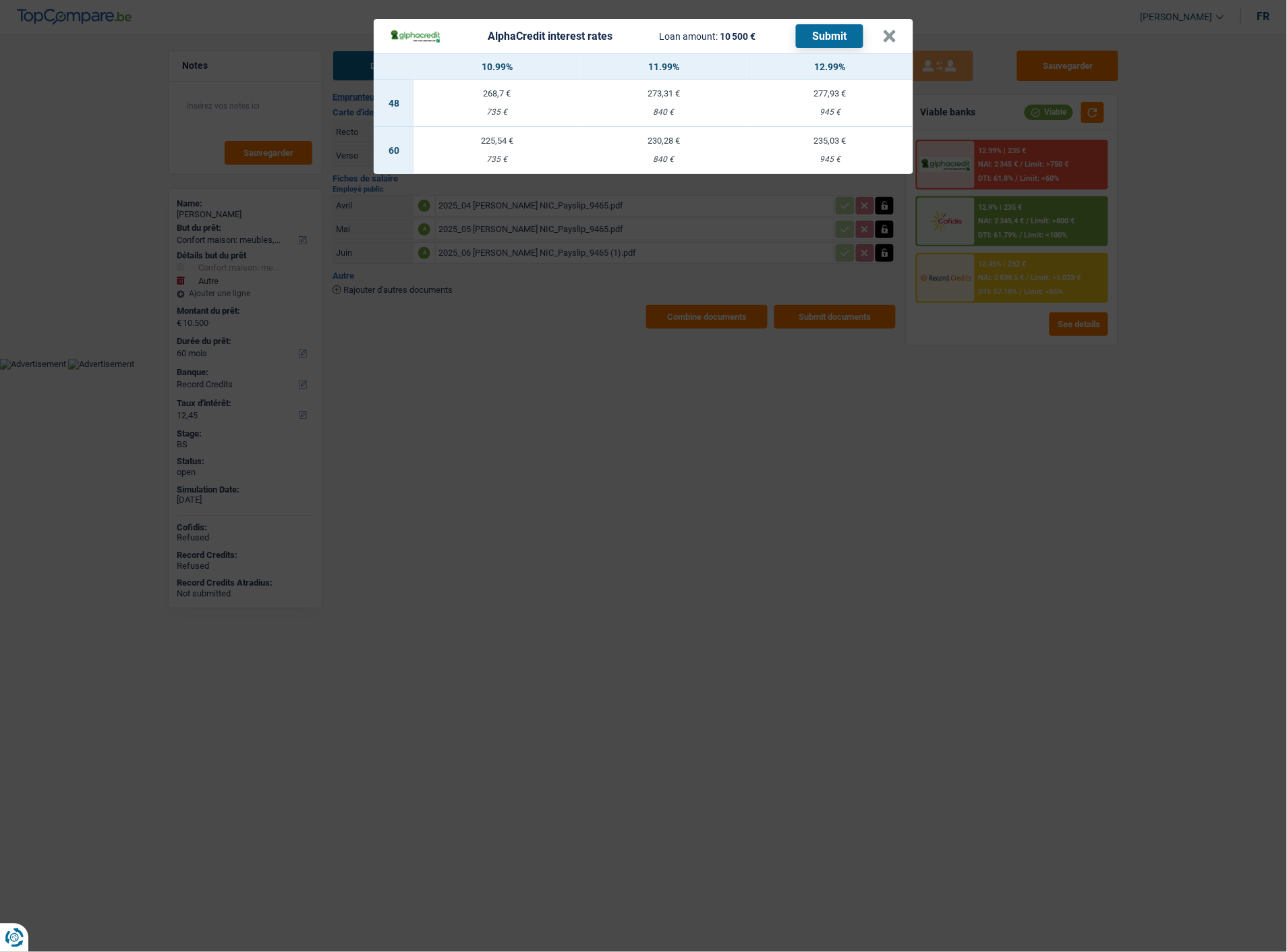 The image size is (1287, 952). Describe the element at coordinates (664, 93) in the screenshot. I see `div: 273,31 €` at that location.